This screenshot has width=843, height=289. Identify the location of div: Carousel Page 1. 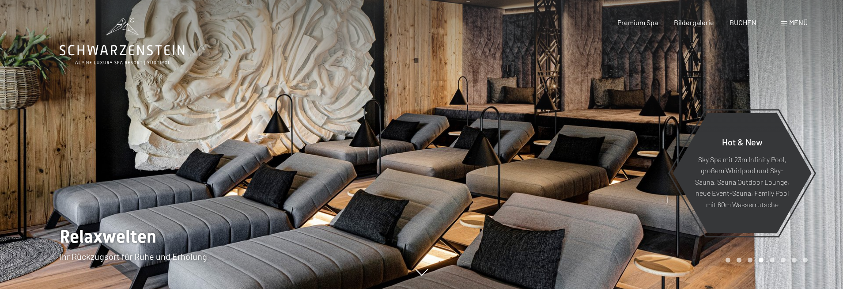
(728, 260).